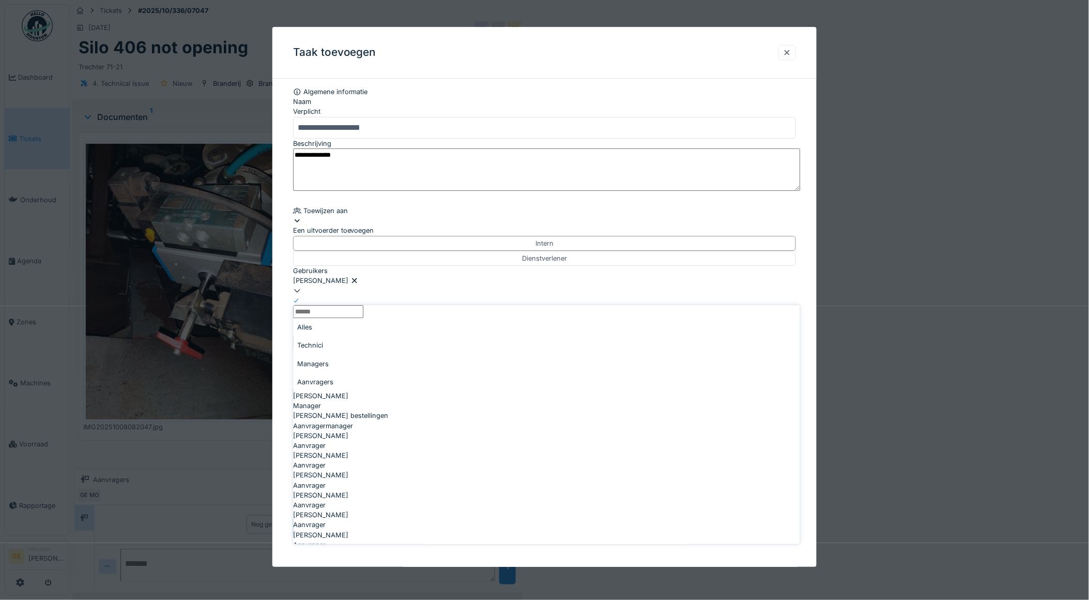 The height and width of the screenshot is (600, 1089). I want to click on div: Aanvragermanager, so click(547, 425).